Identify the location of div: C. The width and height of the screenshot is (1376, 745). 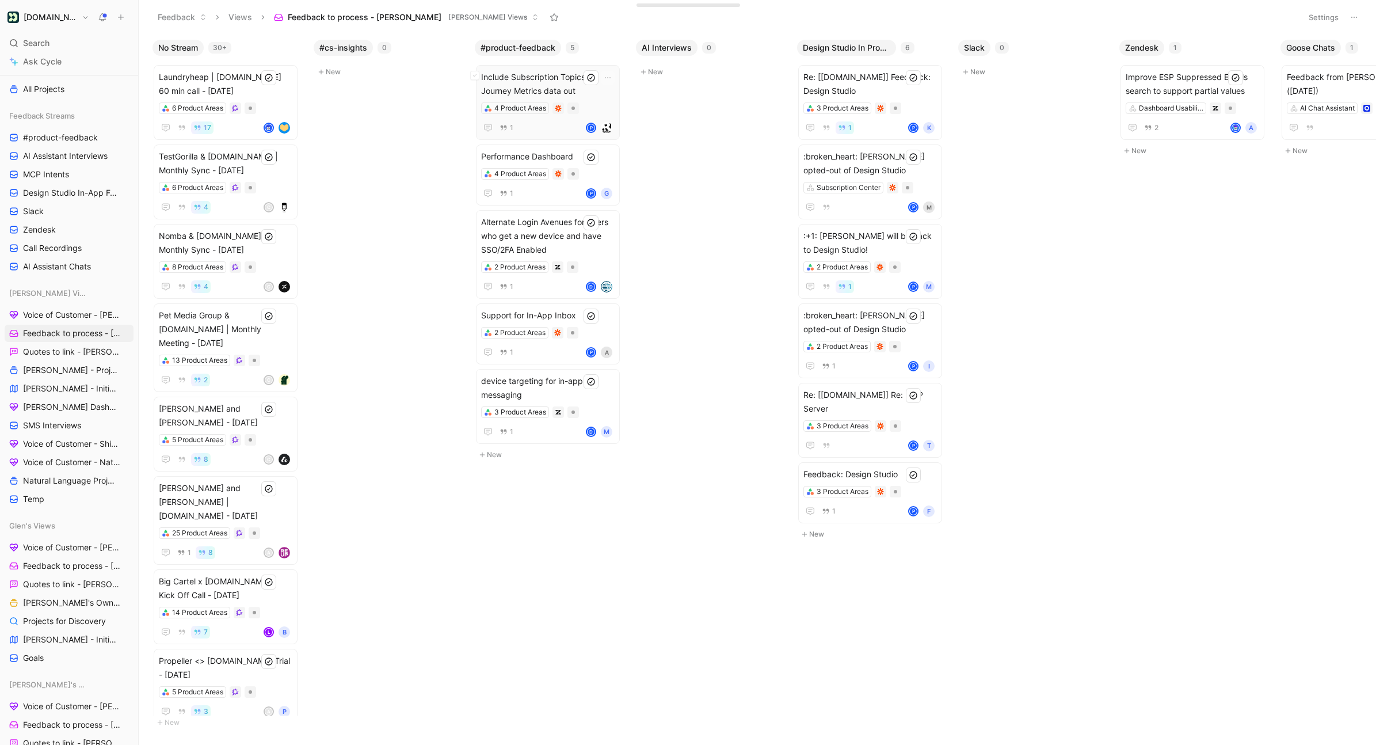
(269, 380).